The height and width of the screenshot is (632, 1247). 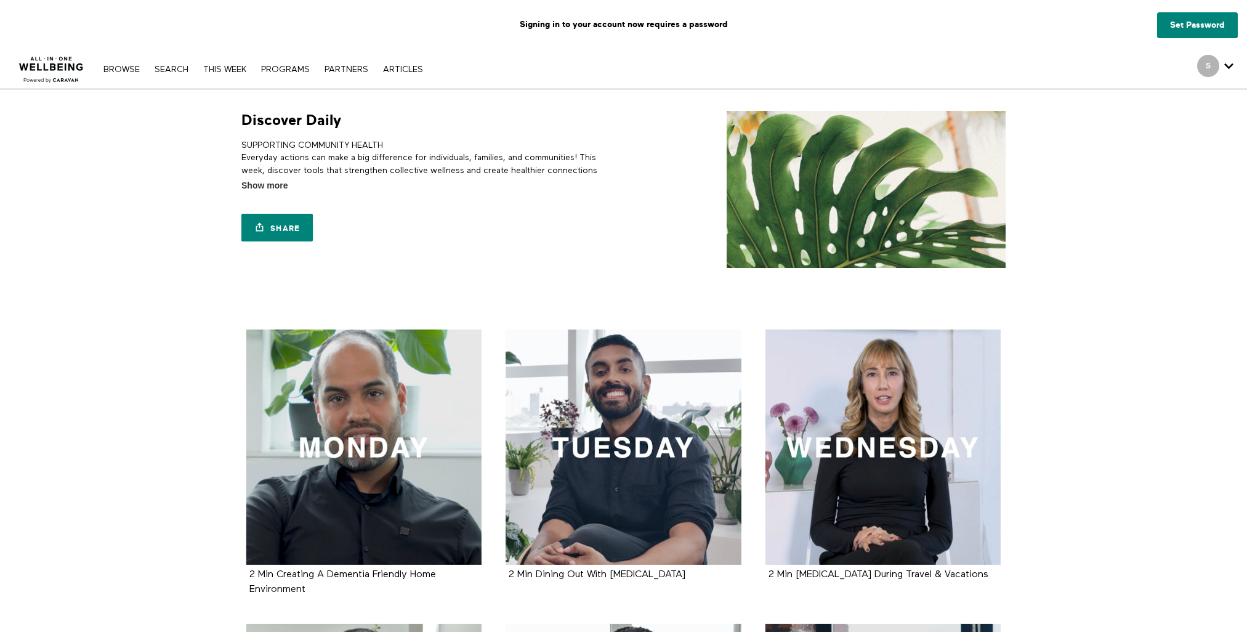 What do you see at coordinates (263, 69) in the screenshot?
I see `nav: Primary` at bounding box center [263, 69].